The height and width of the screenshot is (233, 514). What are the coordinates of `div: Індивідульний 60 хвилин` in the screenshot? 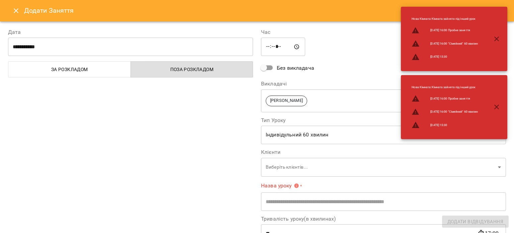 It's located at (384, 135).